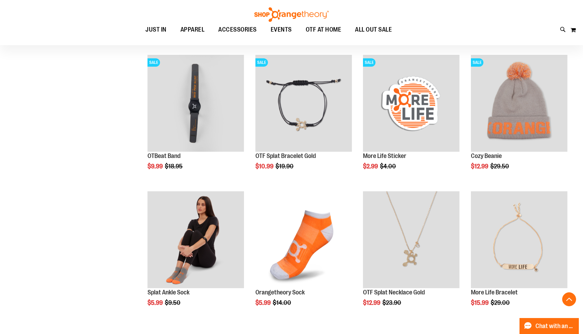 This screenshot has width=583, height=334. What do you see at coordinates (292, 15) in the screenshot?
I see `img: Shop Orangetheory` at bounding box center [292, 15].